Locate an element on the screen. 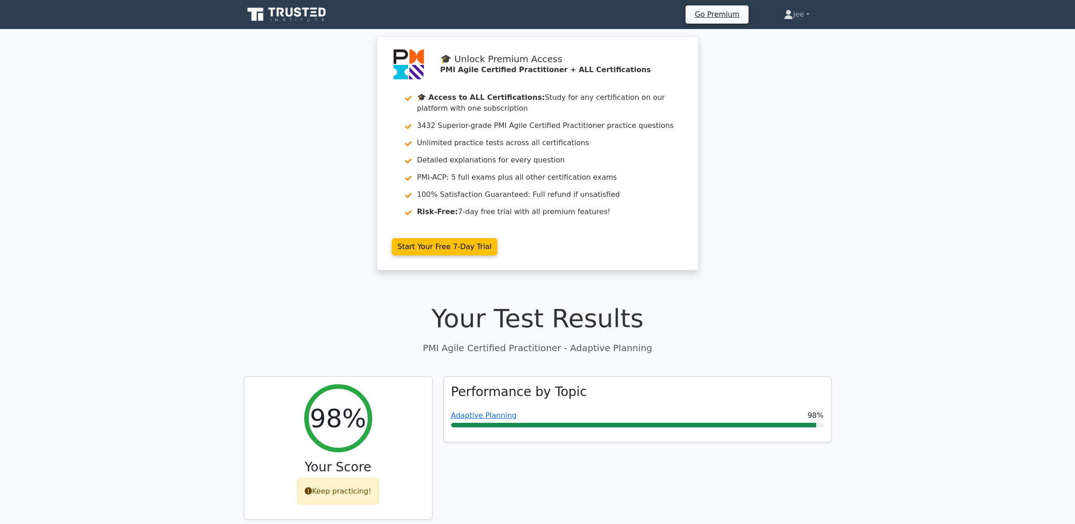 The image size is (1075, 524). h1: Your Test Results is located at coordinates (538, 318).